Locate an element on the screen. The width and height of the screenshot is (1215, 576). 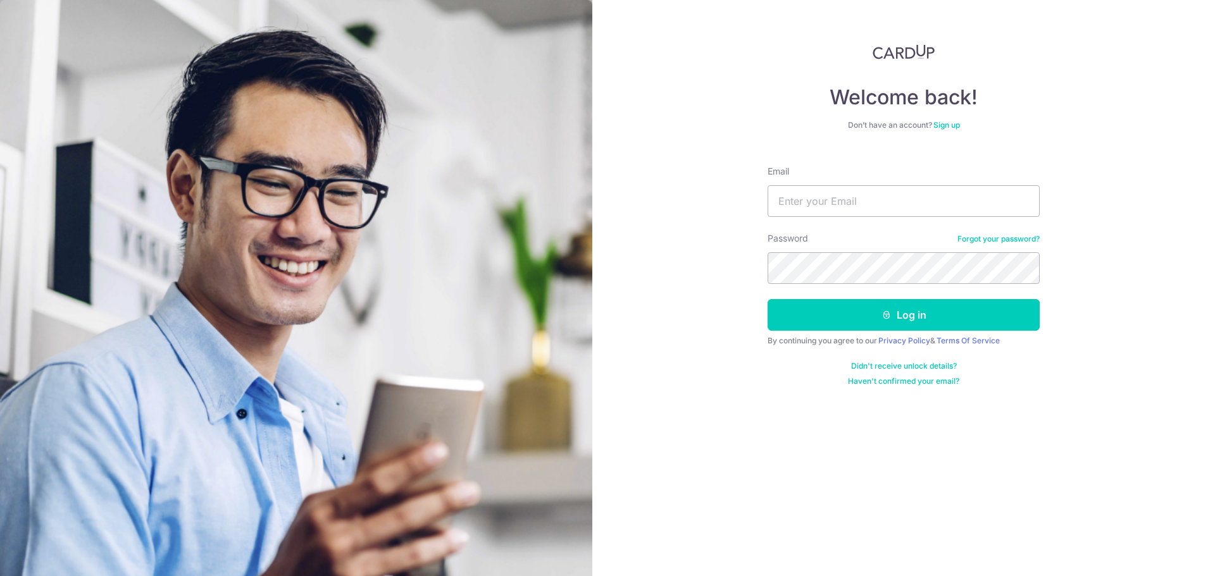
a: Didn't receive unlock details? is located at coordinates (903, 366).